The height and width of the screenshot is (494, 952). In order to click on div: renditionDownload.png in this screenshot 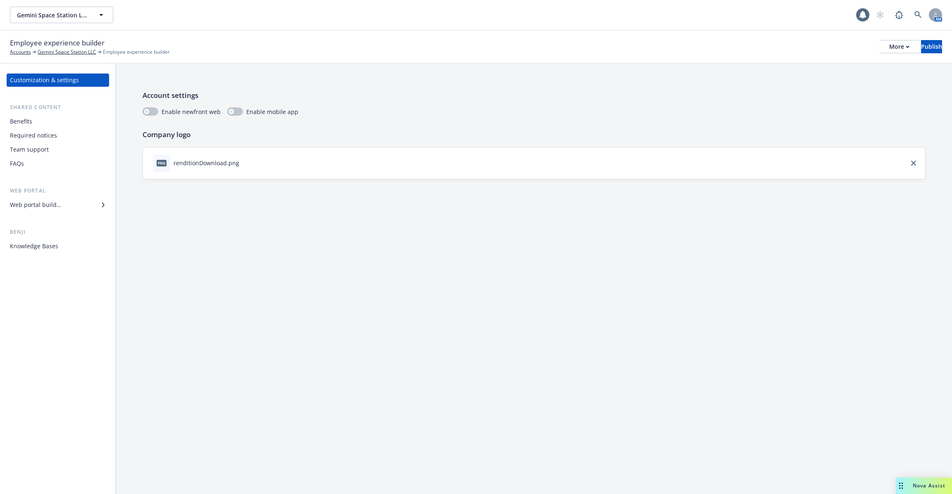, I will do `click(206, 163)`.